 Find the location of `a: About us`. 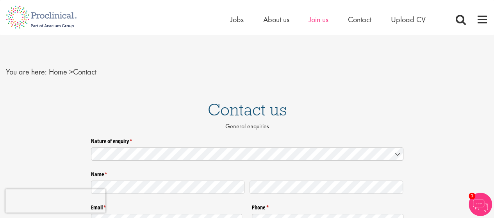

a: About us is located at coordinates (276, 20).